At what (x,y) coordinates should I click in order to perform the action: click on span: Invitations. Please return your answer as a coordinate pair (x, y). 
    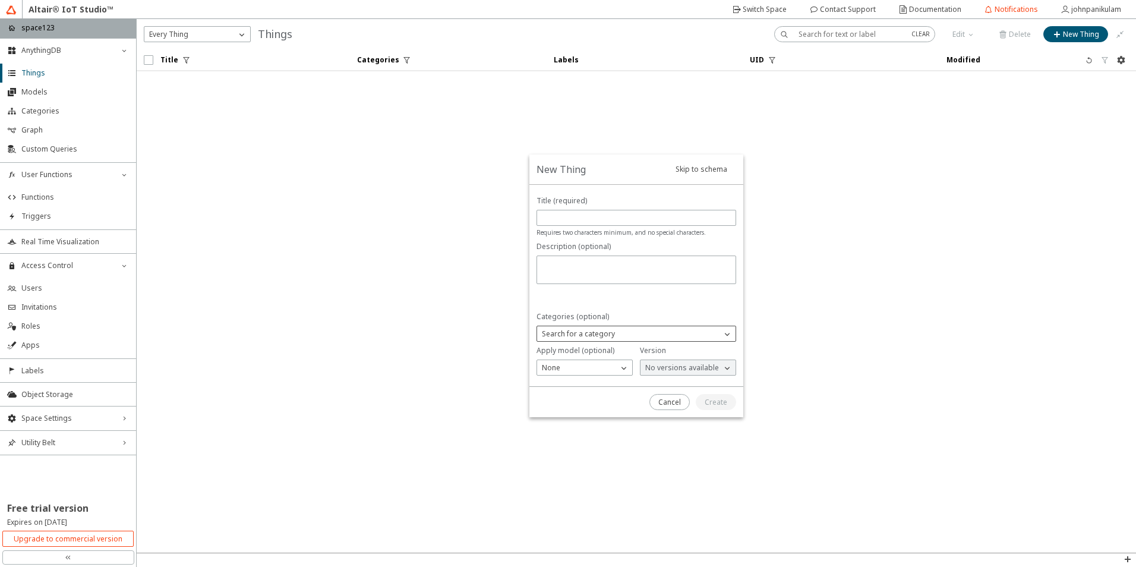
    Looking at the image, I should click on (75, 307).